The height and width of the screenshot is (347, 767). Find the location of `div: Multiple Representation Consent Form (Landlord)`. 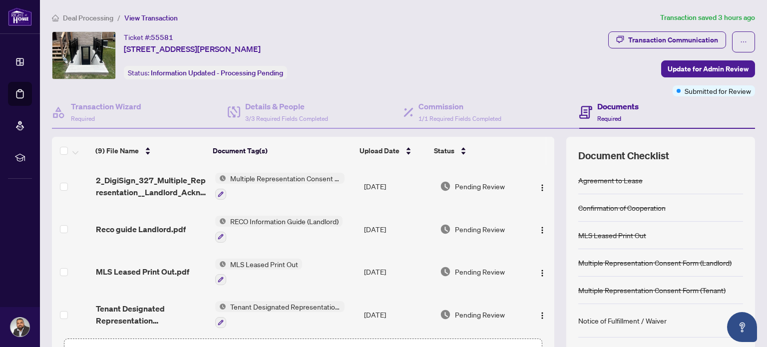

div: Multiple Representation Consent Form (Landlord) is located at coordinates (655, 263).